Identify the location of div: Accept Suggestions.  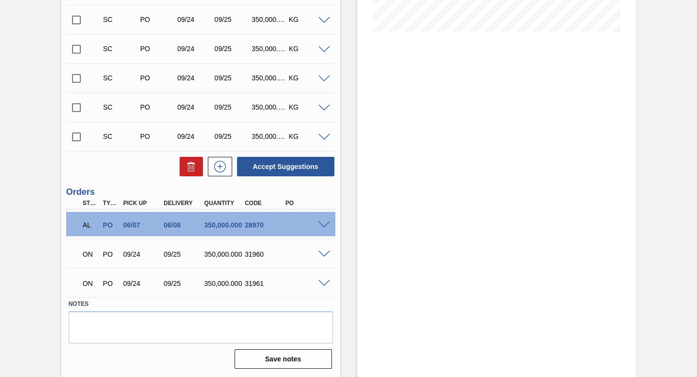
(284, 166).